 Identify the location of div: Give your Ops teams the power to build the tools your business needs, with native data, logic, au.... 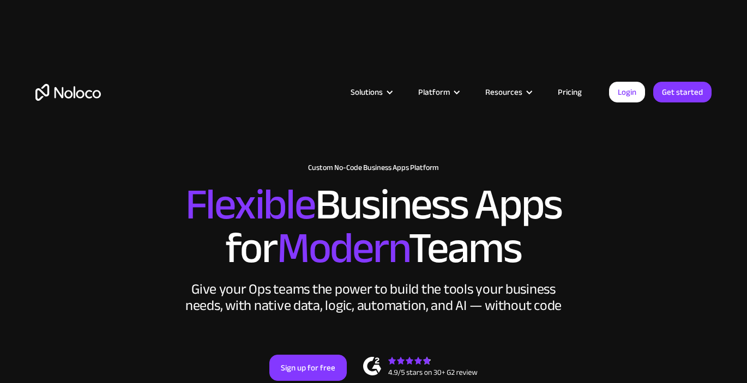
(373, 298).